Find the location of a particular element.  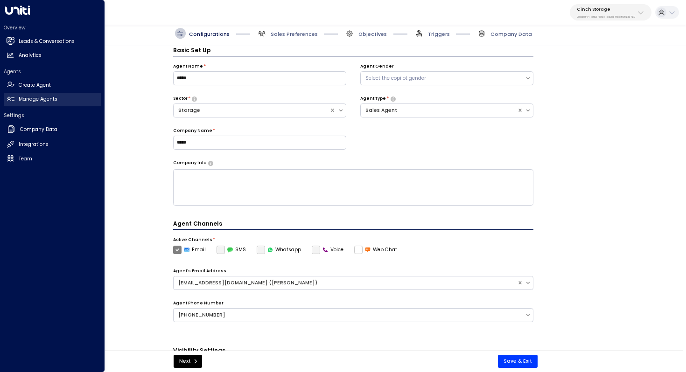

h2: Company Data is located at coordinates (39, 130).